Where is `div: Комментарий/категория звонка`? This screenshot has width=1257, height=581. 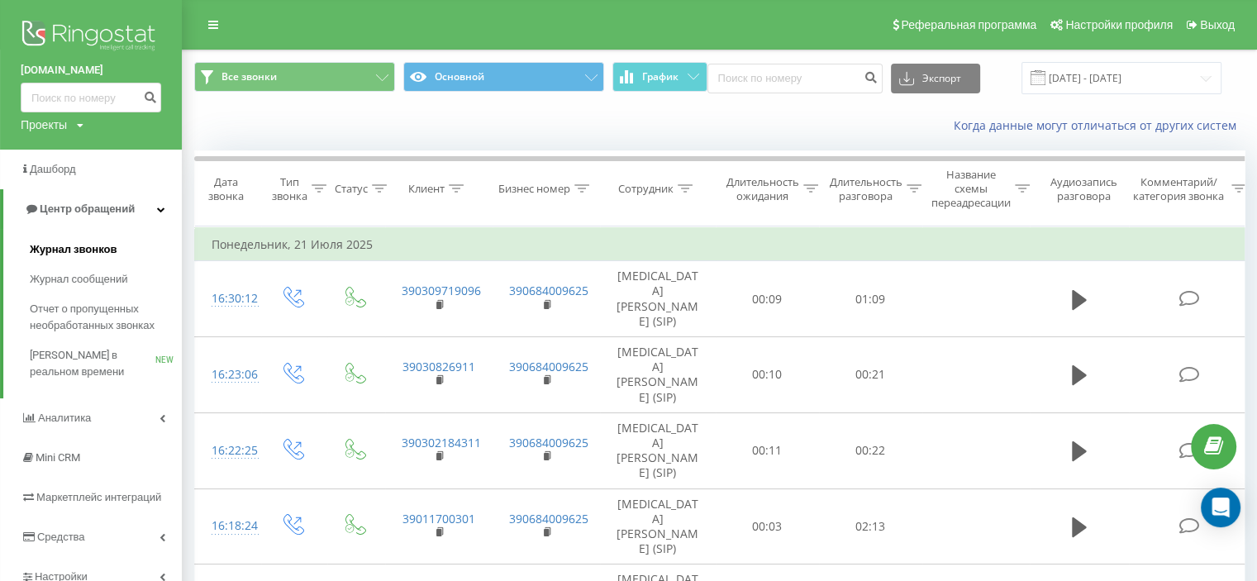 div: Комментарий/категория звонка is located at coordinates (1178, 189).